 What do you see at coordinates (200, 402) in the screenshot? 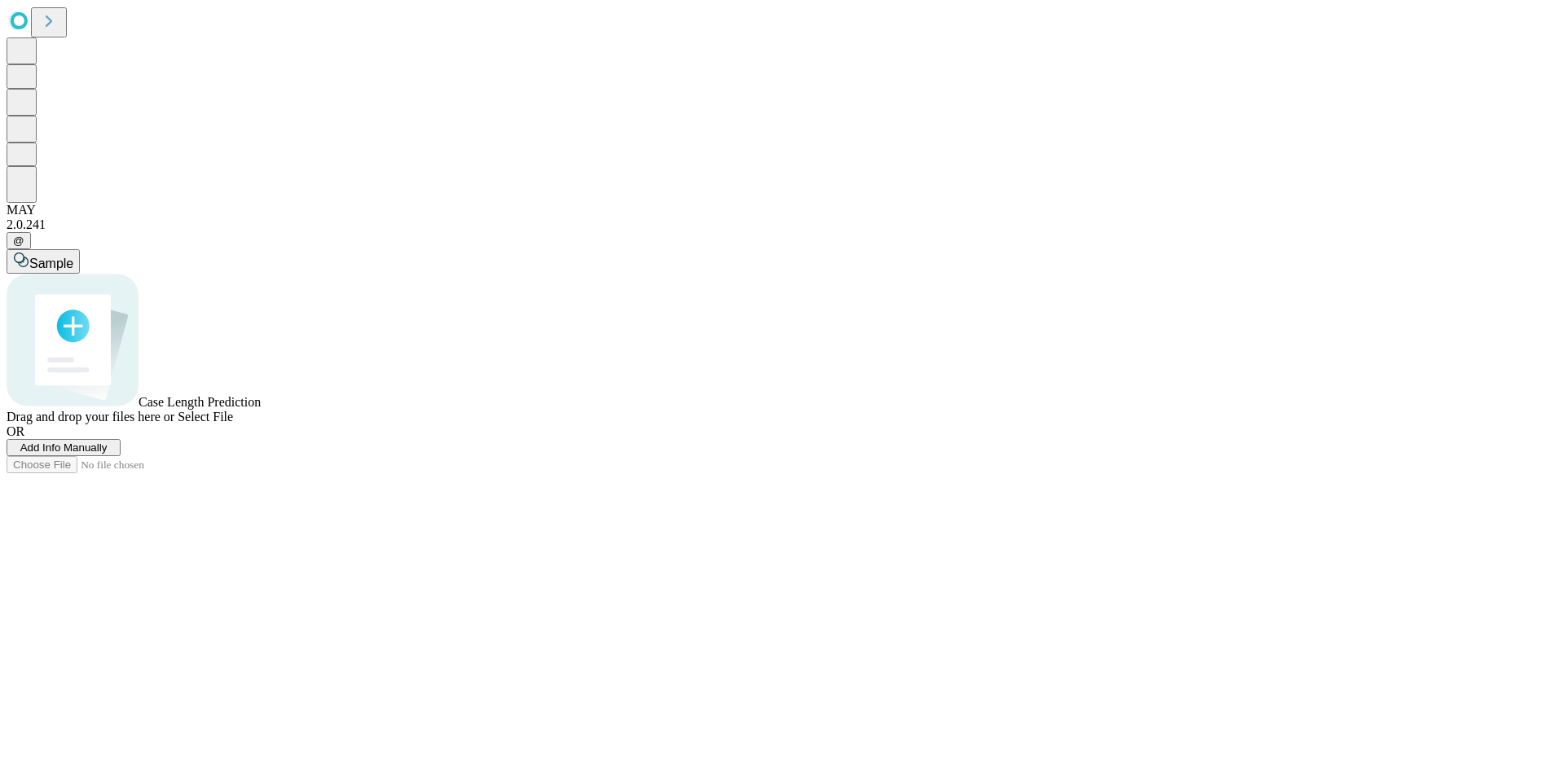
I see `span: Case Length Prediction` at bounding box center [200, 402].